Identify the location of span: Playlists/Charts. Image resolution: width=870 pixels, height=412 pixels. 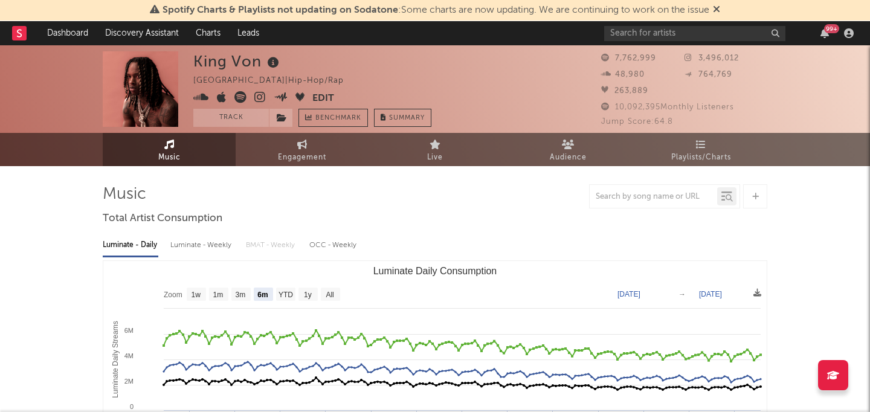
(701, 158).